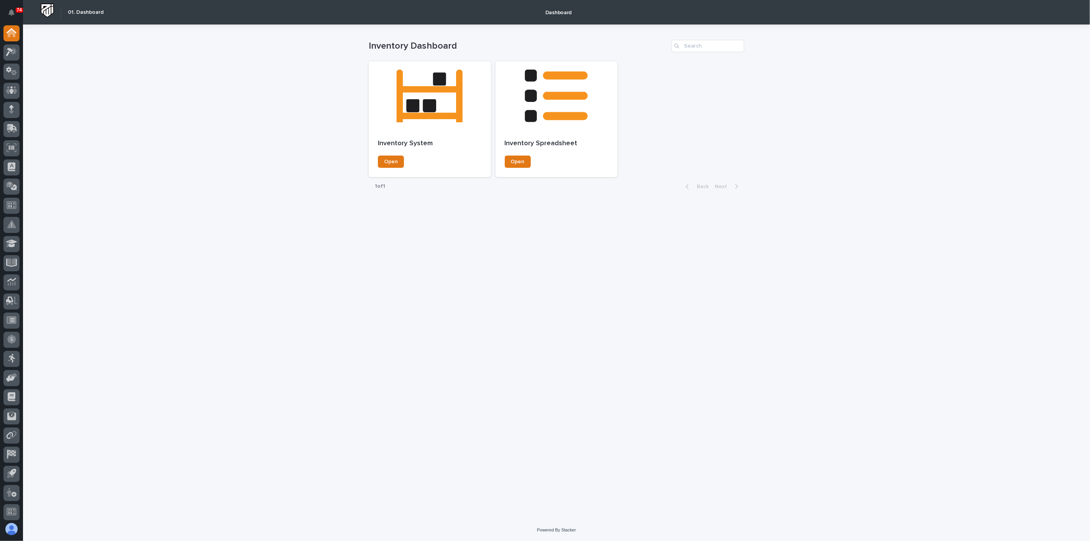  Describe the element at coordinates (380, 186) in the screenshot. I see `p: 1 of 1` at that location.